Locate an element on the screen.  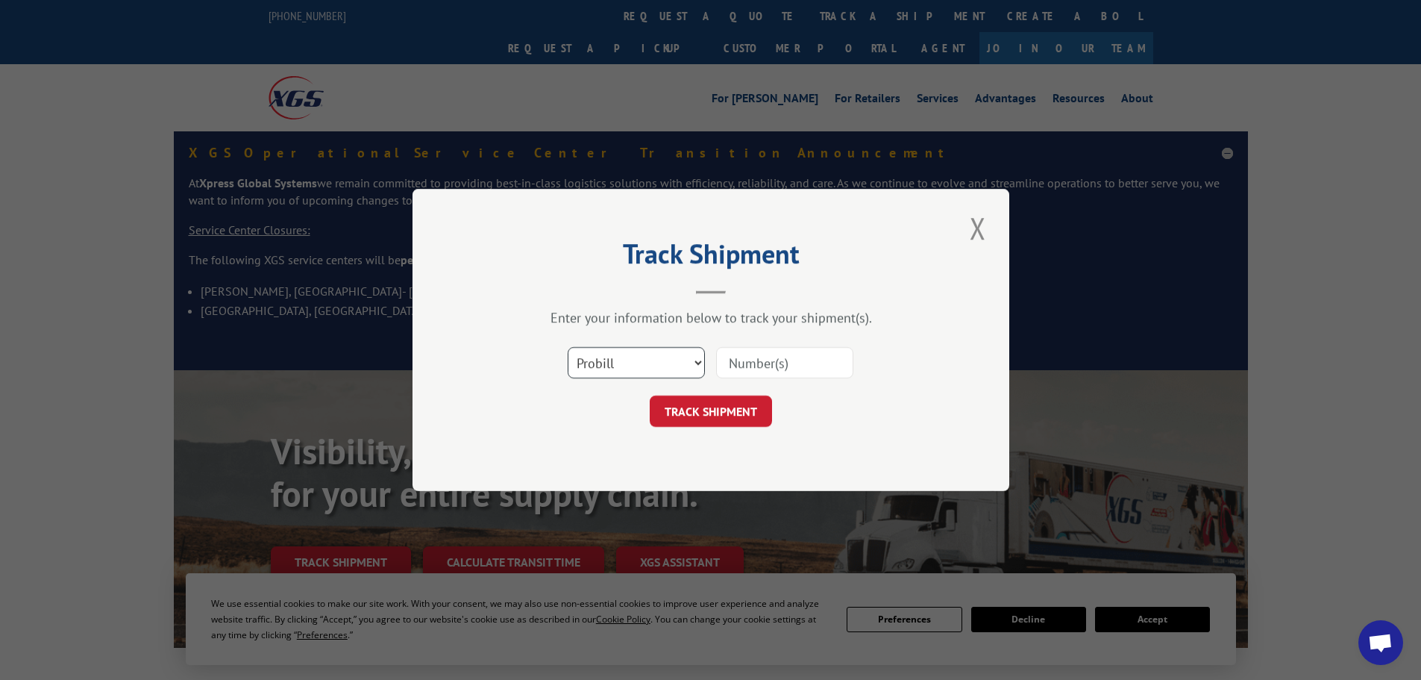
input: Number(s) is located at coordinates (785, 363).